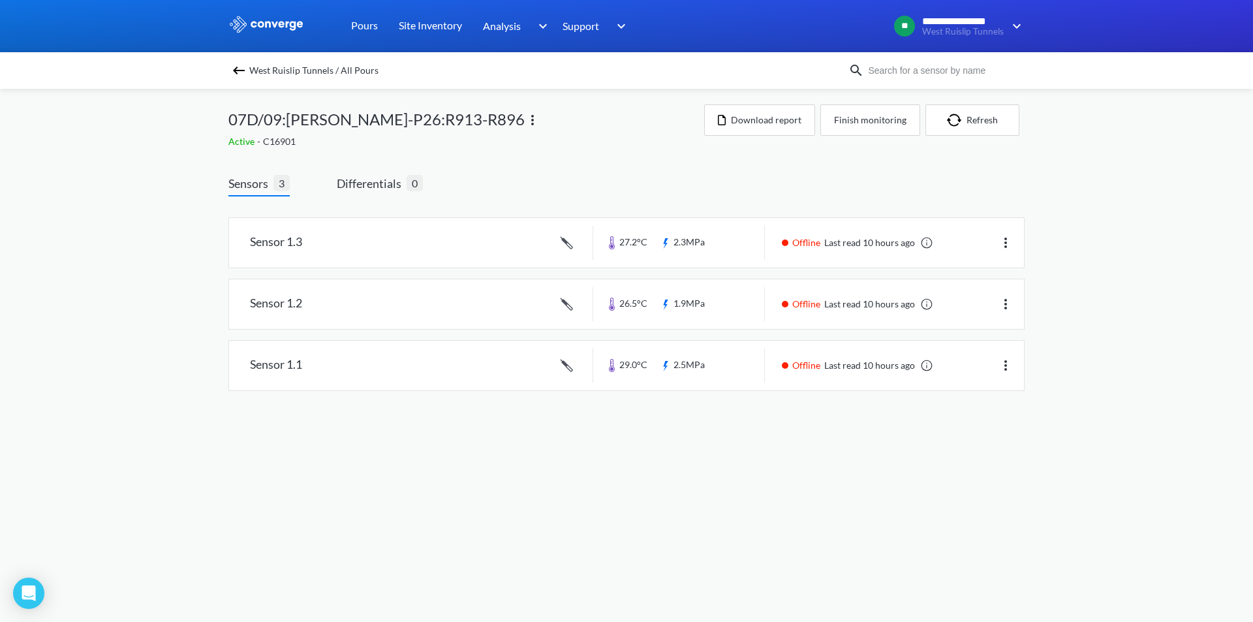 The image size is (1253, 622). I want to click on span: Sensors, so click(251, 183).